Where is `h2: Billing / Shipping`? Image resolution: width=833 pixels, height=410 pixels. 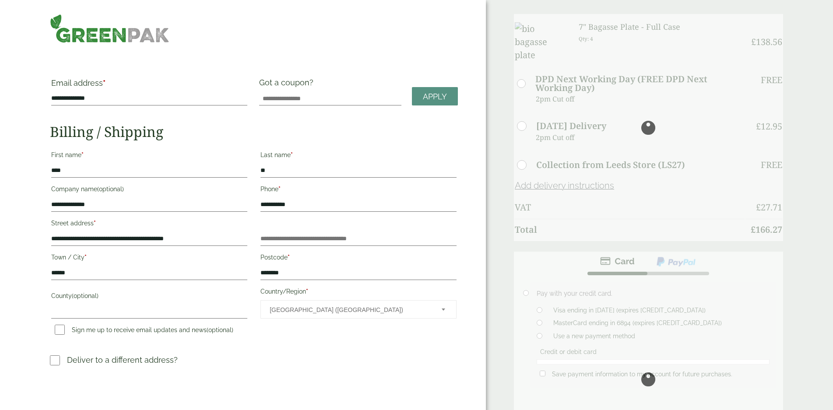 h2: Billing / Shipping is located at coordinates (254, 132).